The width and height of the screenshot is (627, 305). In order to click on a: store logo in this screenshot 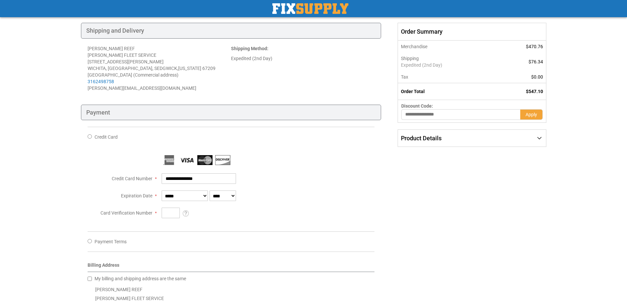, I will do `click(310, 9)`.